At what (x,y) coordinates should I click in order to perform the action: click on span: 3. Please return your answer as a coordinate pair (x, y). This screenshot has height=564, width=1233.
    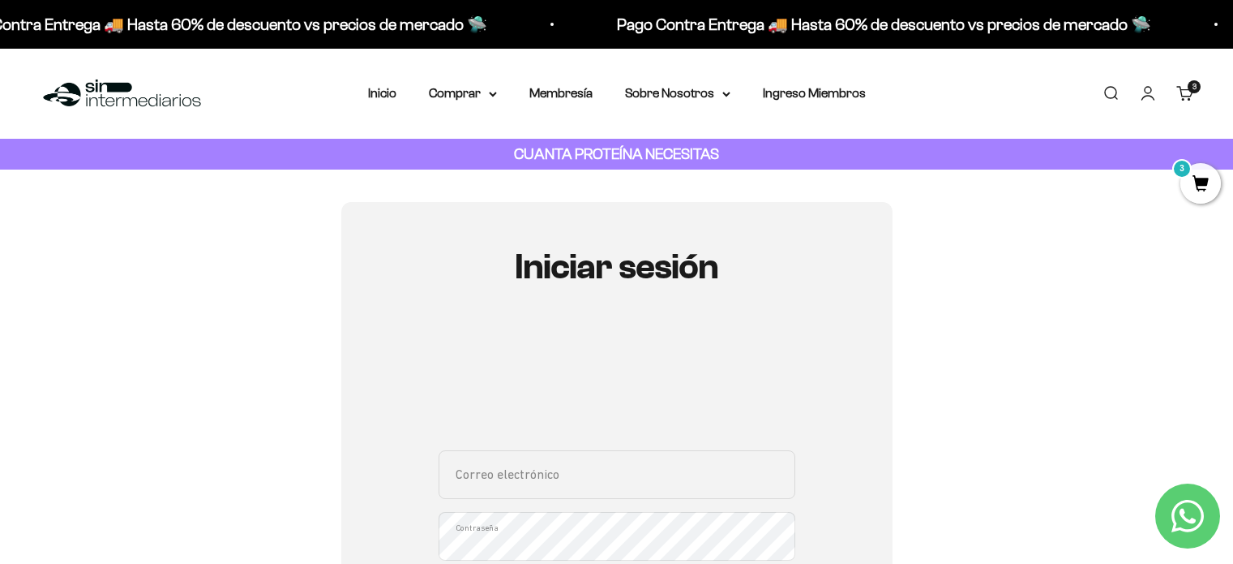
    Looking at the image, I should click on (1194, 87).